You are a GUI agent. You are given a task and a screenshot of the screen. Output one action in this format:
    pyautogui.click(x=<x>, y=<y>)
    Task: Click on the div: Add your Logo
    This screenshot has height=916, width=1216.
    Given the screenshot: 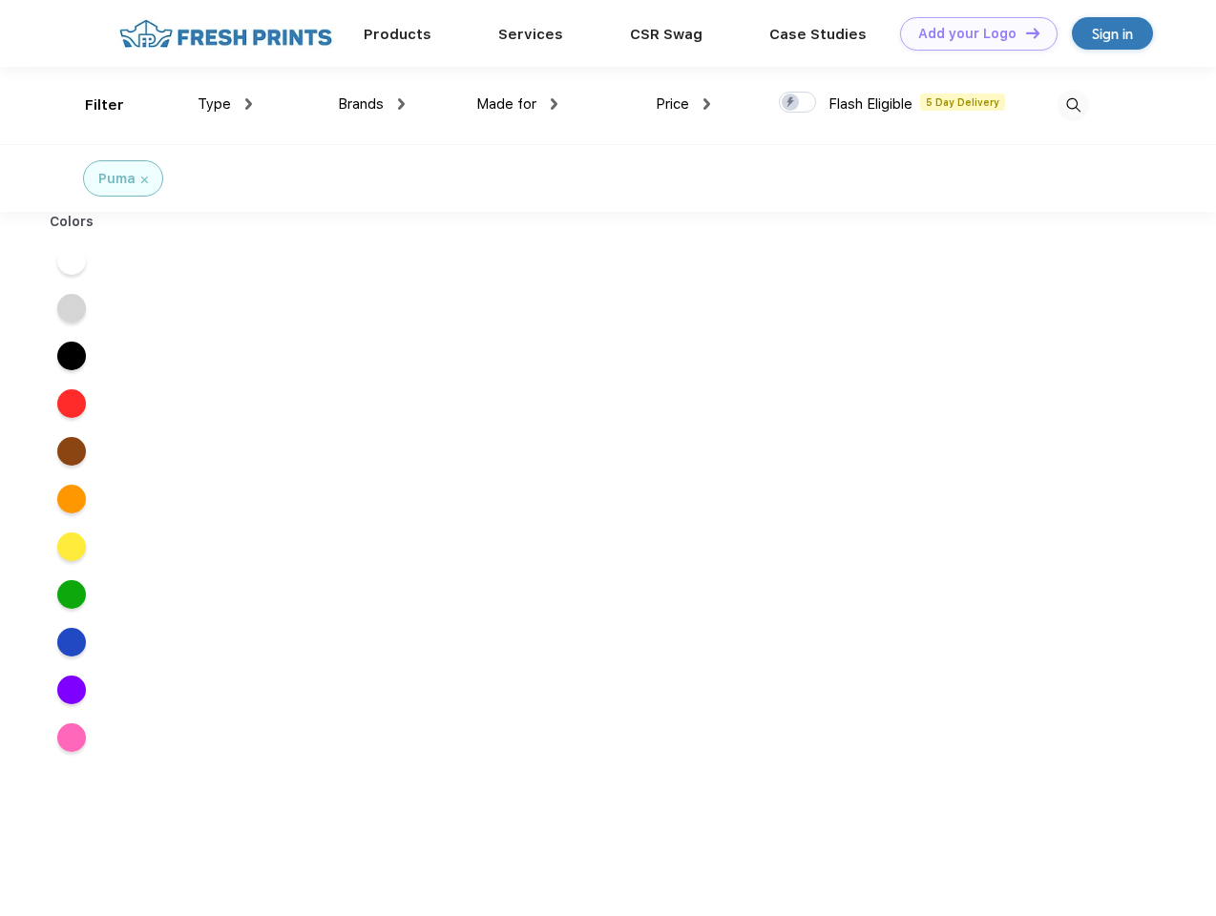 What is the action you would take?
    pyautogui.click(x=967, y=33)
    